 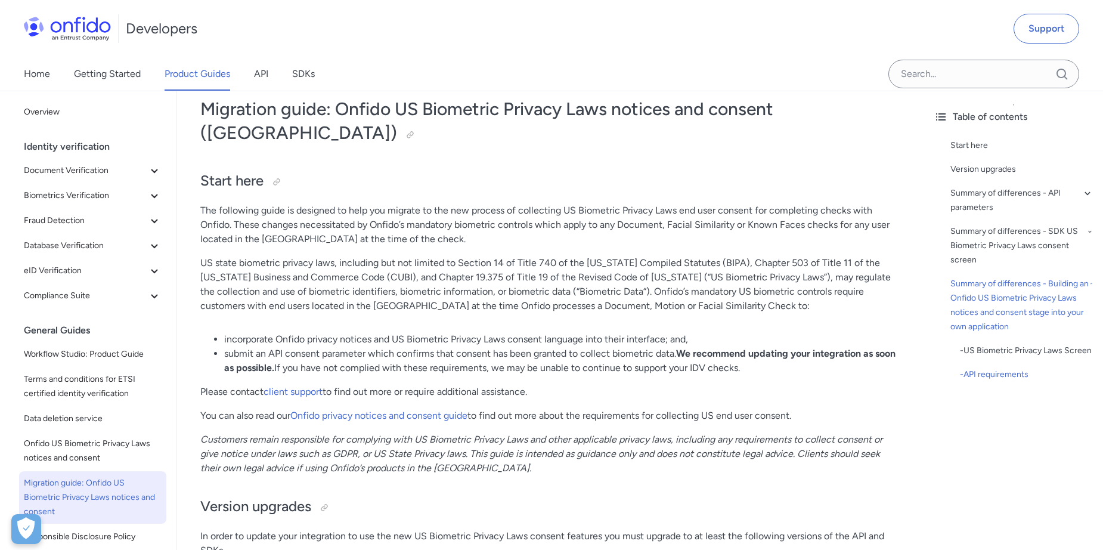 What do you see at coordinates (1014, 117) in the screenshot?
I see `div: Table of contents` at bounding box center [1014, 117].